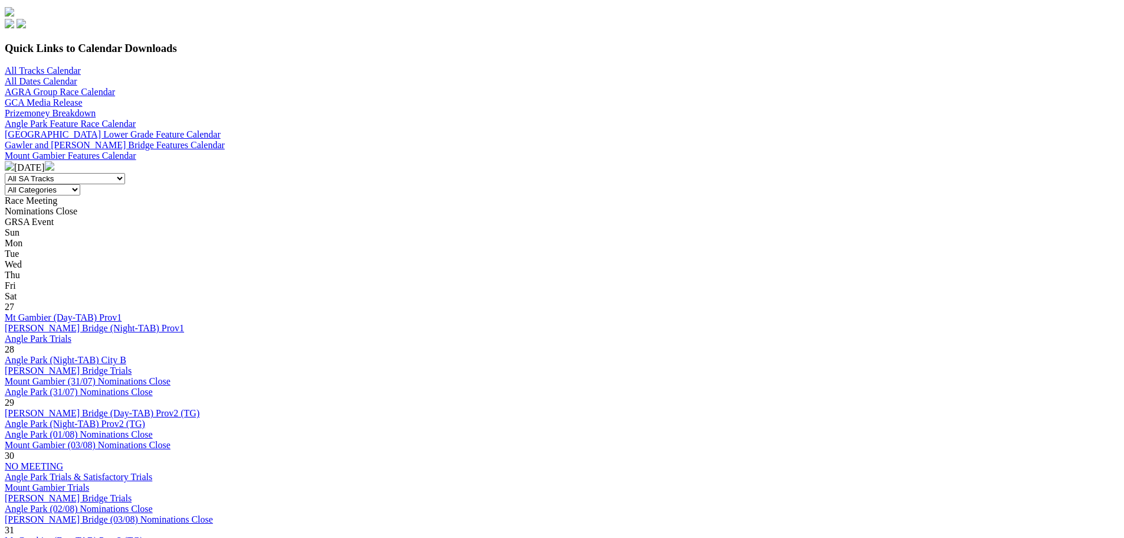 Image resolution: width=1124 pixels, height=538 pixels. I want to click on span: 31, so click(9, 529).